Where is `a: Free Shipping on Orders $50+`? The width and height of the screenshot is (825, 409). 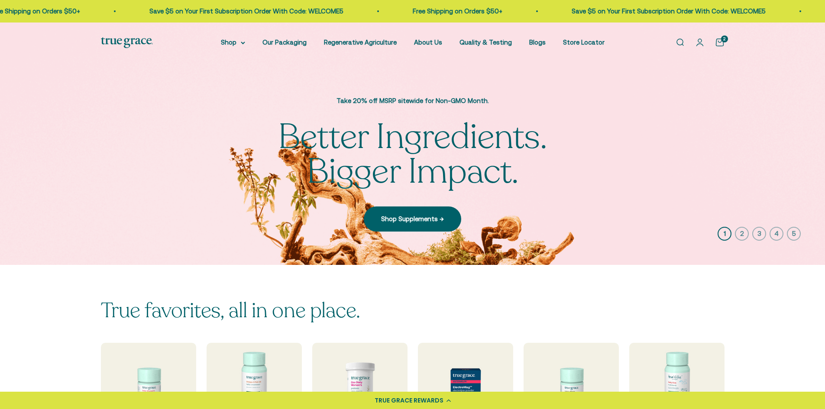
a: Free Shipping on Orders $50+ is located at coordinates (419, 11).